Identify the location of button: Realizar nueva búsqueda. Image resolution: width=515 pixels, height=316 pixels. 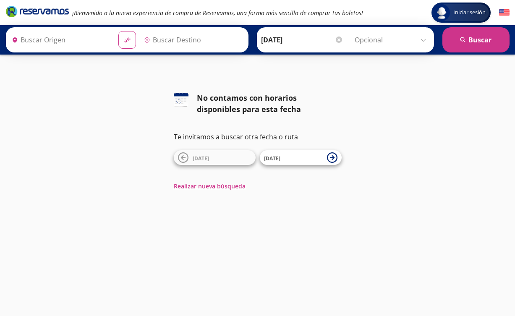
(209, 186).